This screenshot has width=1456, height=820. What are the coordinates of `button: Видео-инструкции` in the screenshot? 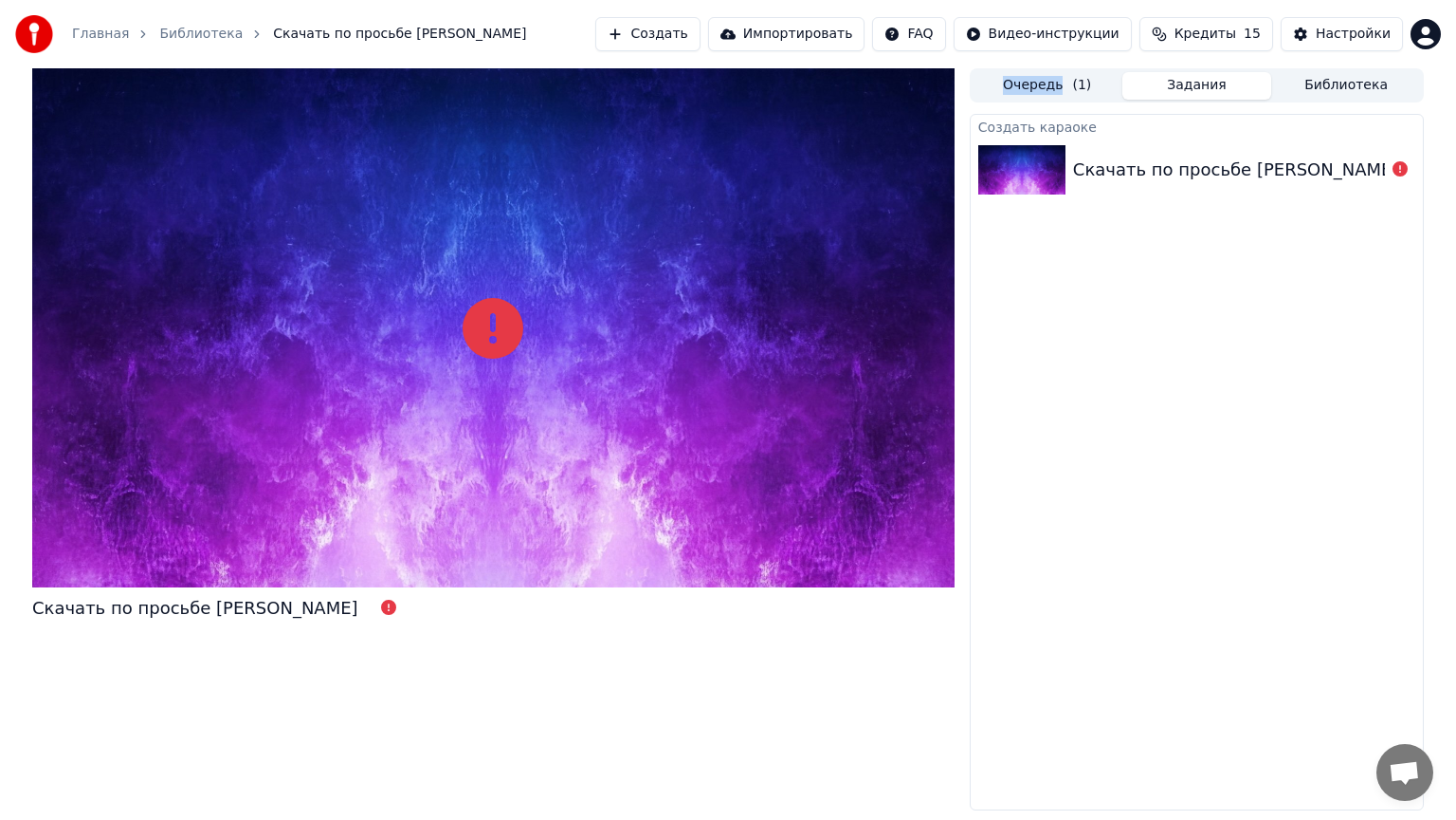 It's located at (1043, 34).